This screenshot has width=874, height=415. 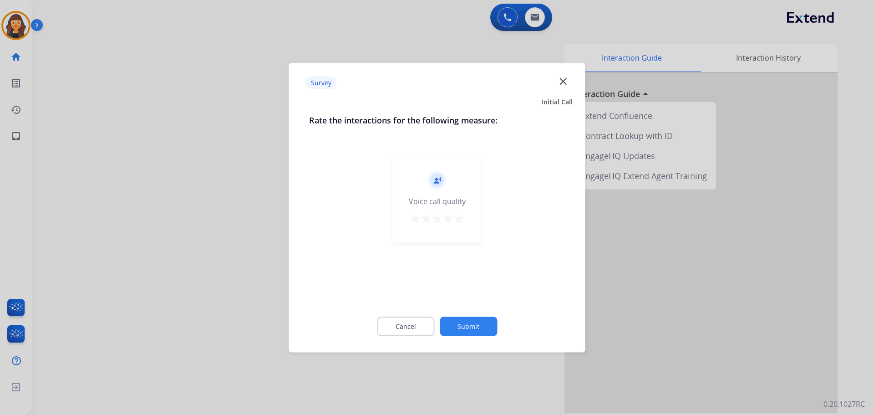 What do you see at coordinates (437, 201) in the screenshot?
I see `div: Voice call quality` at bounding box center [437, 201].